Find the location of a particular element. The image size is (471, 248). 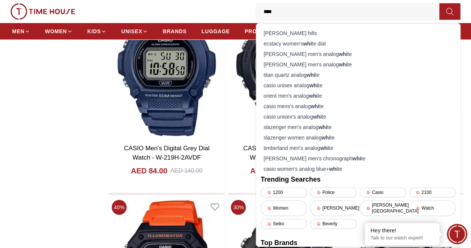

div: Police is located at coordinates (333, 192).